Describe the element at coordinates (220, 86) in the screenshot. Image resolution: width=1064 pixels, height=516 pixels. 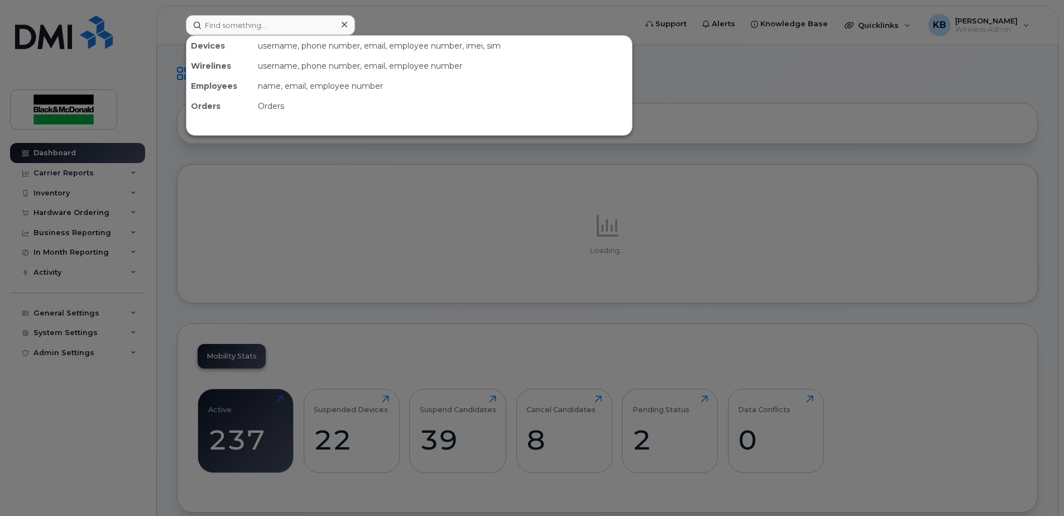
I see `div: Employees` at that location.